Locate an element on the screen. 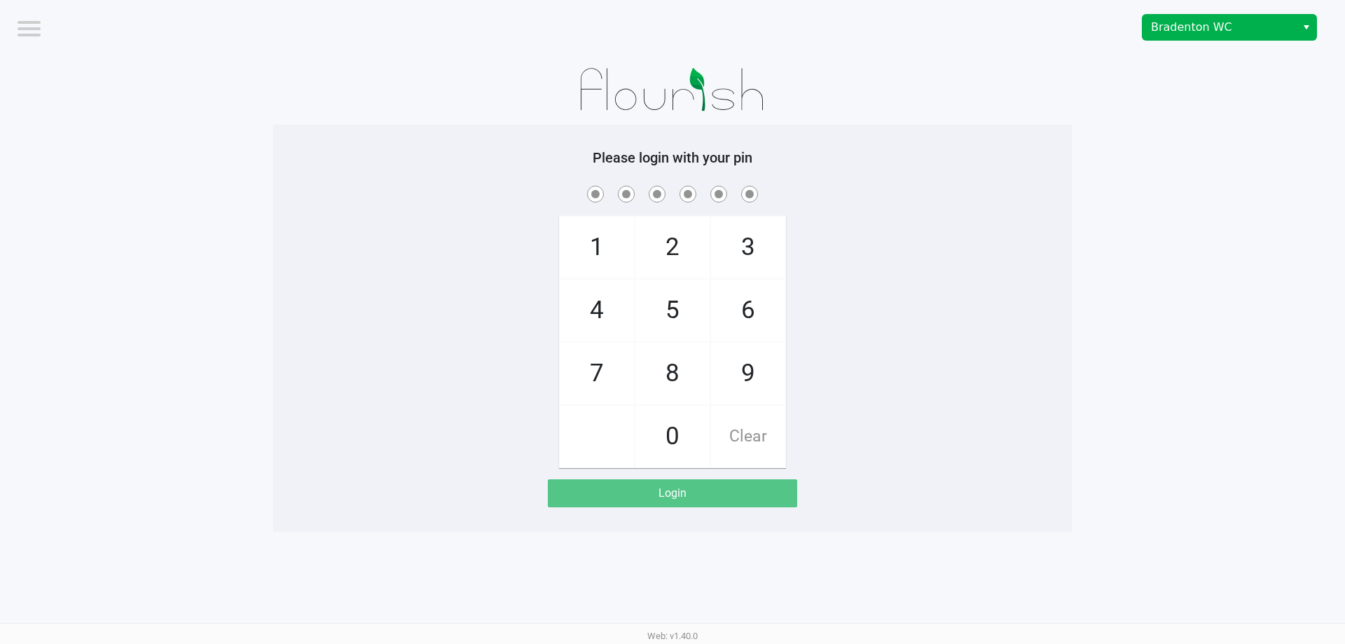 The image size is (1345, 644). span: 1 is located at coordinates (597, 247).